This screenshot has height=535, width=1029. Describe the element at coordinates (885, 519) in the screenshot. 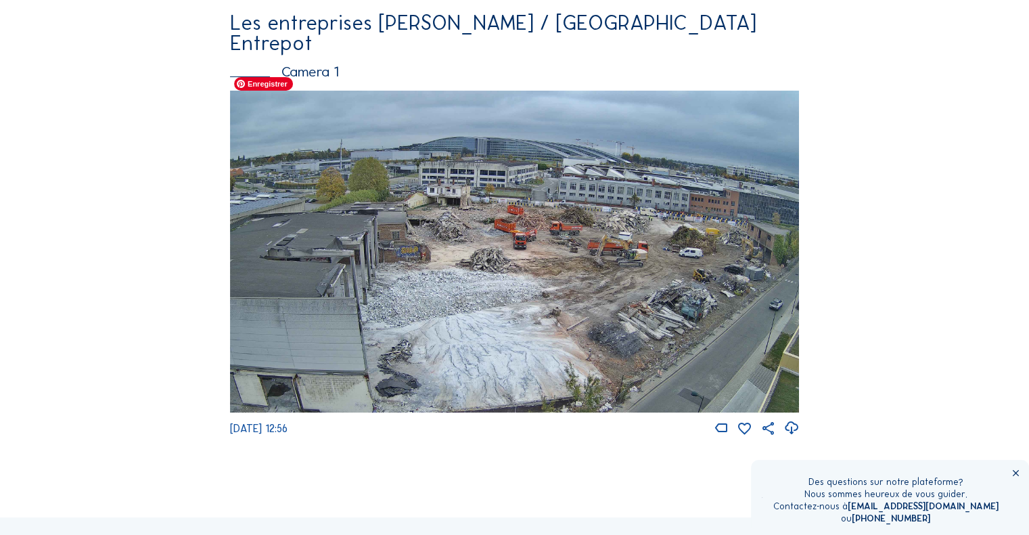

I see `div: ou` at that location.